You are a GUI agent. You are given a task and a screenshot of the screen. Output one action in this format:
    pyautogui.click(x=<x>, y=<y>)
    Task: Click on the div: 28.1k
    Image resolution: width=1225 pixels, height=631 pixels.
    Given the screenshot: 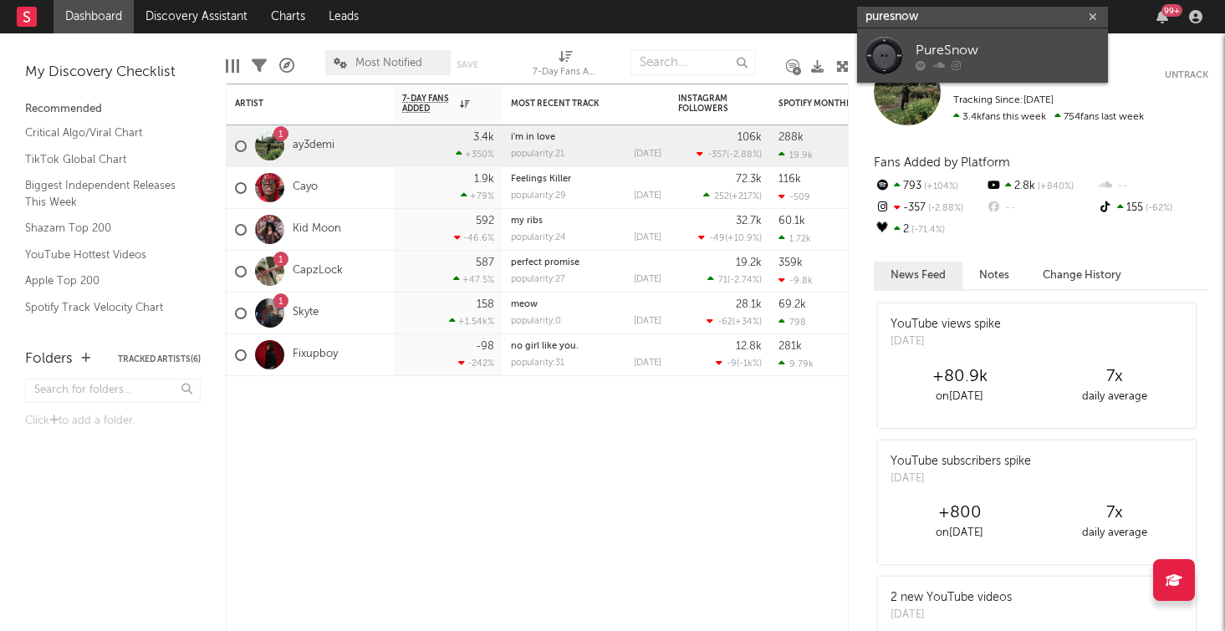 What is the action you would take?
    pyautogui.click(x=749, y=304)
    